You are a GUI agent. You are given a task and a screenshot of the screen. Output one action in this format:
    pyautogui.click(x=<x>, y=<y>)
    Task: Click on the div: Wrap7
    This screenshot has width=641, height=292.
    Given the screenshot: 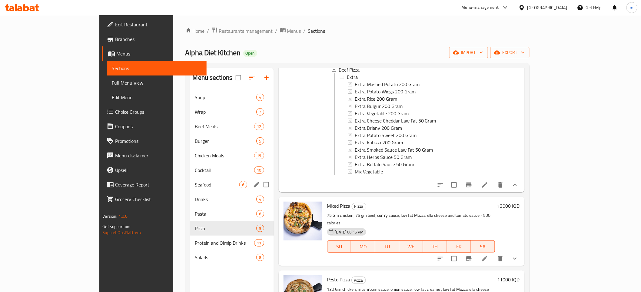 What is the action you would take?
    pyautogui.click(x=232, y=112)
    